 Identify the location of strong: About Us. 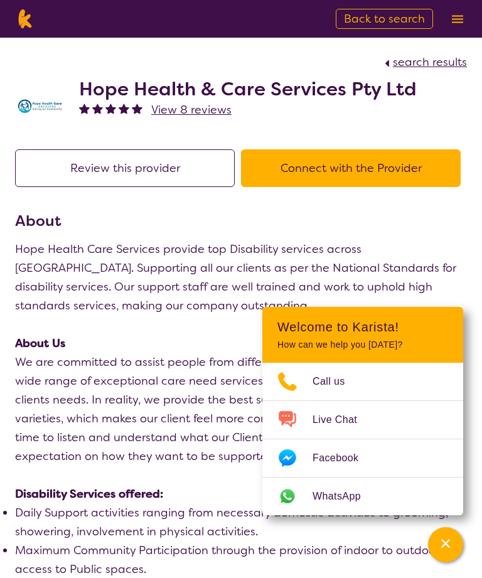
(40, 343).